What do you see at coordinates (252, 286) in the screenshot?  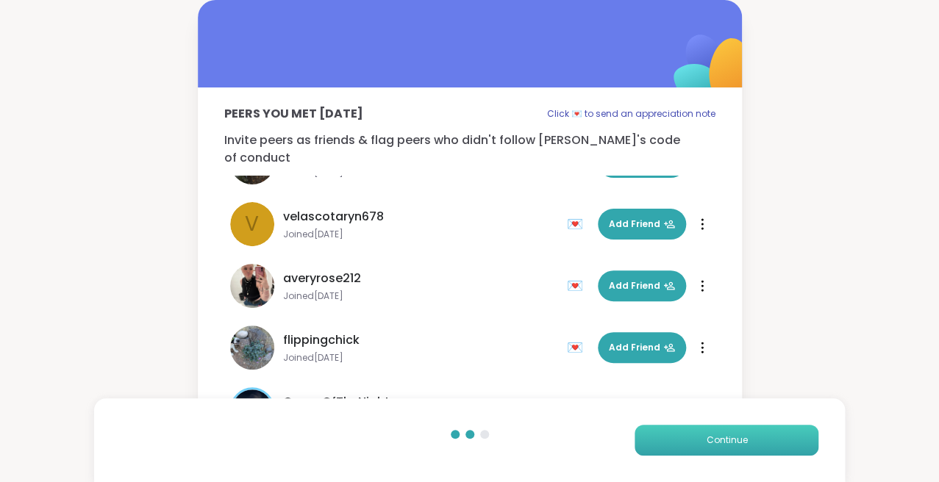 I see `img: averyrose212` at bounding box center [252, 286].